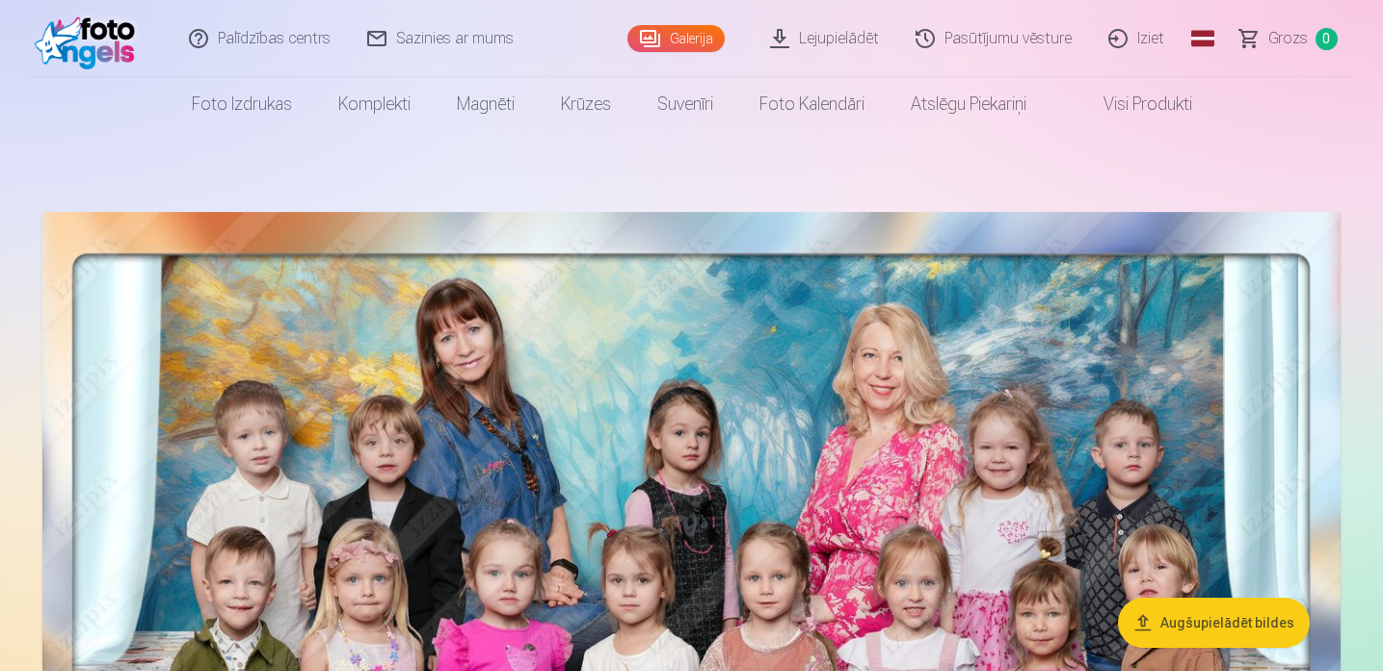 The height and width of the screenshot is (671, 1383). Describe the element at coordinates (374, 104) in the screenshot. I see `a: Komplekti` at that location.